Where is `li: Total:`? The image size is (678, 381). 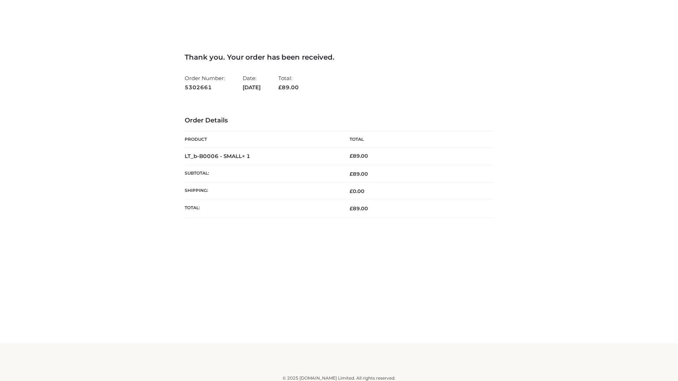 li: Total: is located at coordinates (289, 83).